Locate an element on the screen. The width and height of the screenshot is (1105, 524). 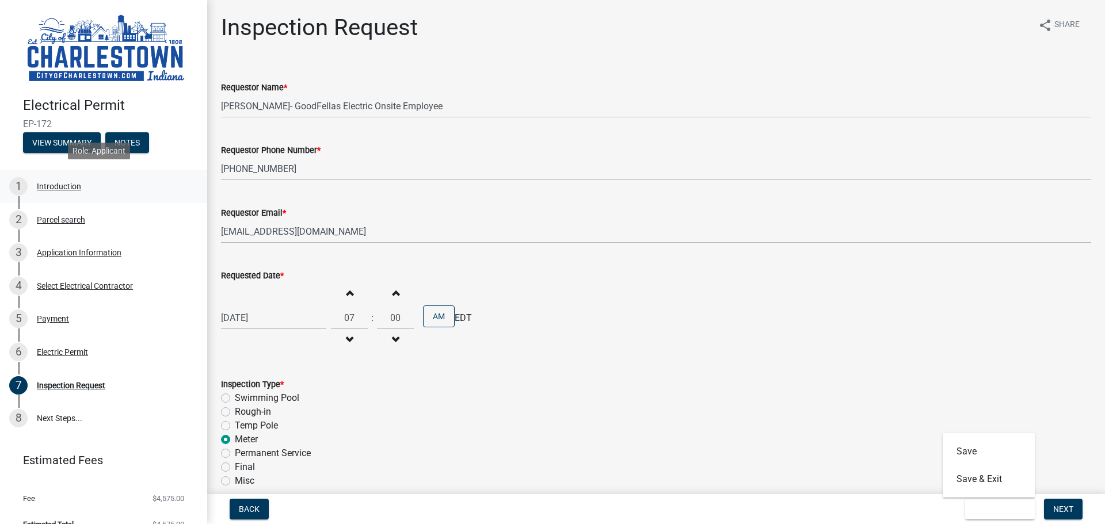
label: Requestor Email is located at coordinates (253, 213).